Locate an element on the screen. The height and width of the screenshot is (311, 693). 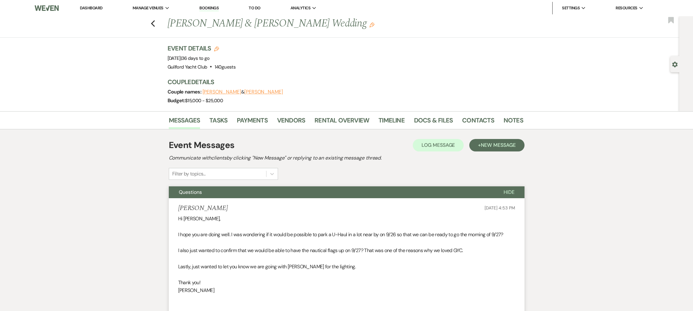
span: Couple names: is located at coordinates (185, 92).